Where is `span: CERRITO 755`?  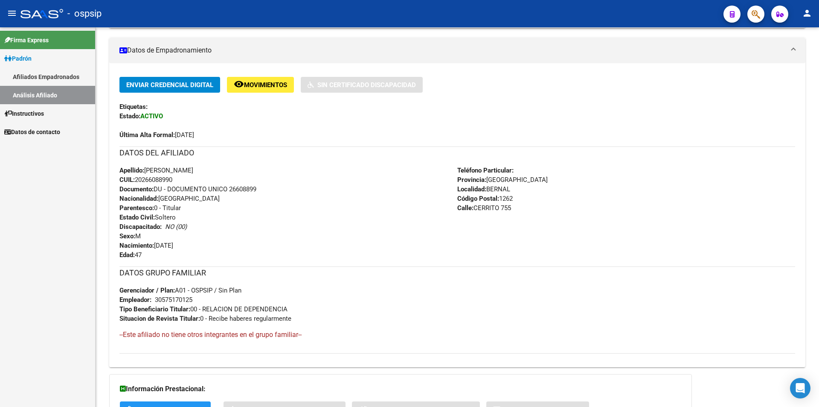 span: CERRITO 755 is located at coordinates (484, 208).